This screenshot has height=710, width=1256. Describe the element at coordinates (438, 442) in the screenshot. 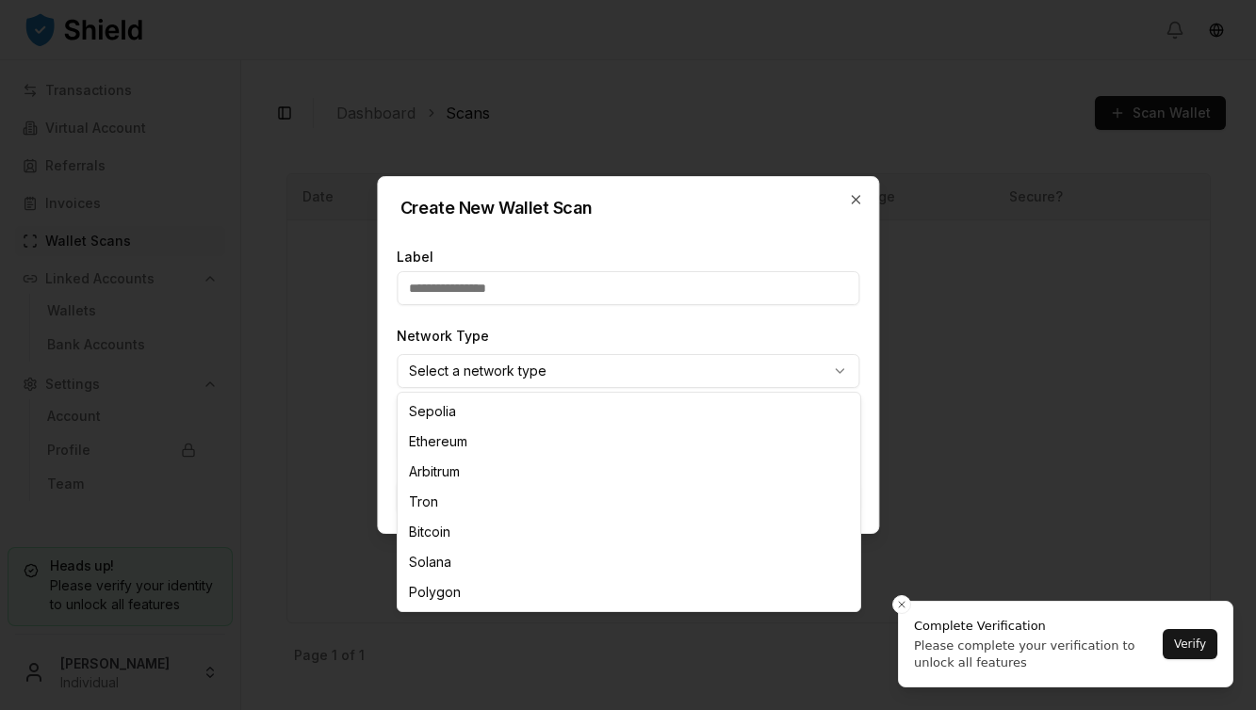

I see `span: Ethereum` at that location.